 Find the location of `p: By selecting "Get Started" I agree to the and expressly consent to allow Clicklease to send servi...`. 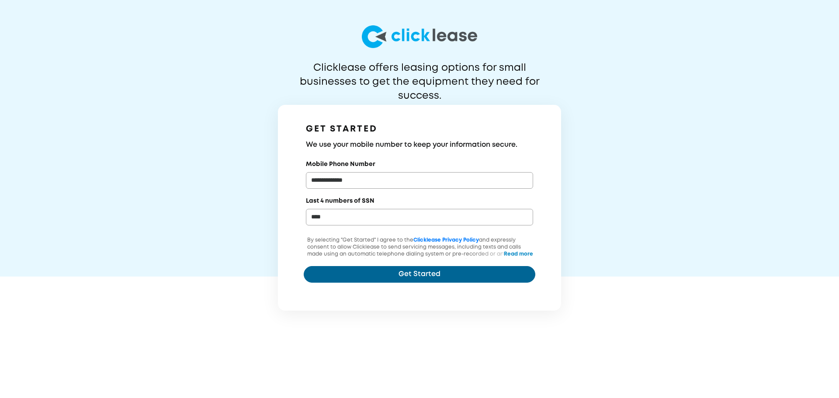

p: By selecting "Get Started" I agree to the and expressly consent to allow Clicklease to send servi... is located at coordinates (419, 258).